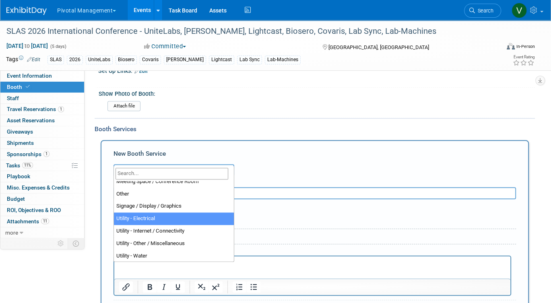 The image size is (551, 303). What do you see at coordinates (42, 233) in the screenshot?
I see `a: more` at bounding box center [42, 233].